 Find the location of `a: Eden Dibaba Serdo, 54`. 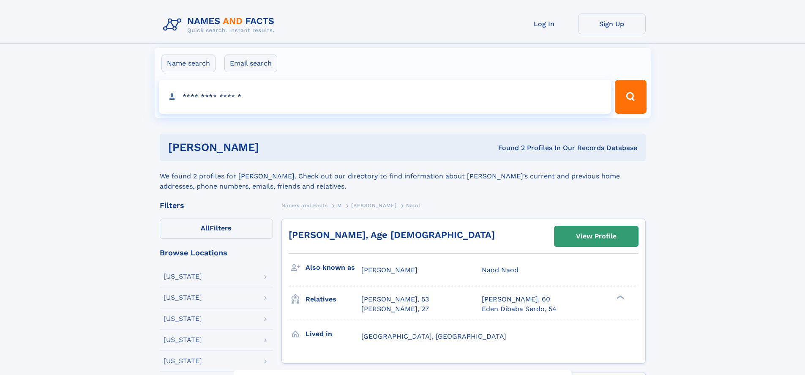

a: Eden Dibaba Serdo, 54 is located at coordinates (519, 309).